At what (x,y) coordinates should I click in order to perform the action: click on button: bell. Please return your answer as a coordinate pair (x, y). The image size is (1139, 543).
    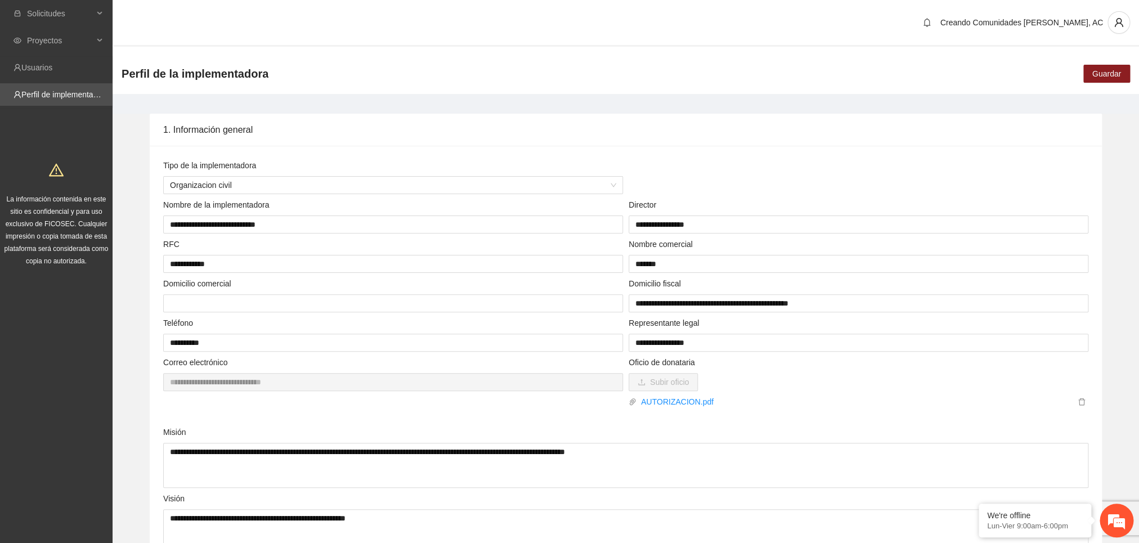
    Looking at the image, I should click on (927, 23).